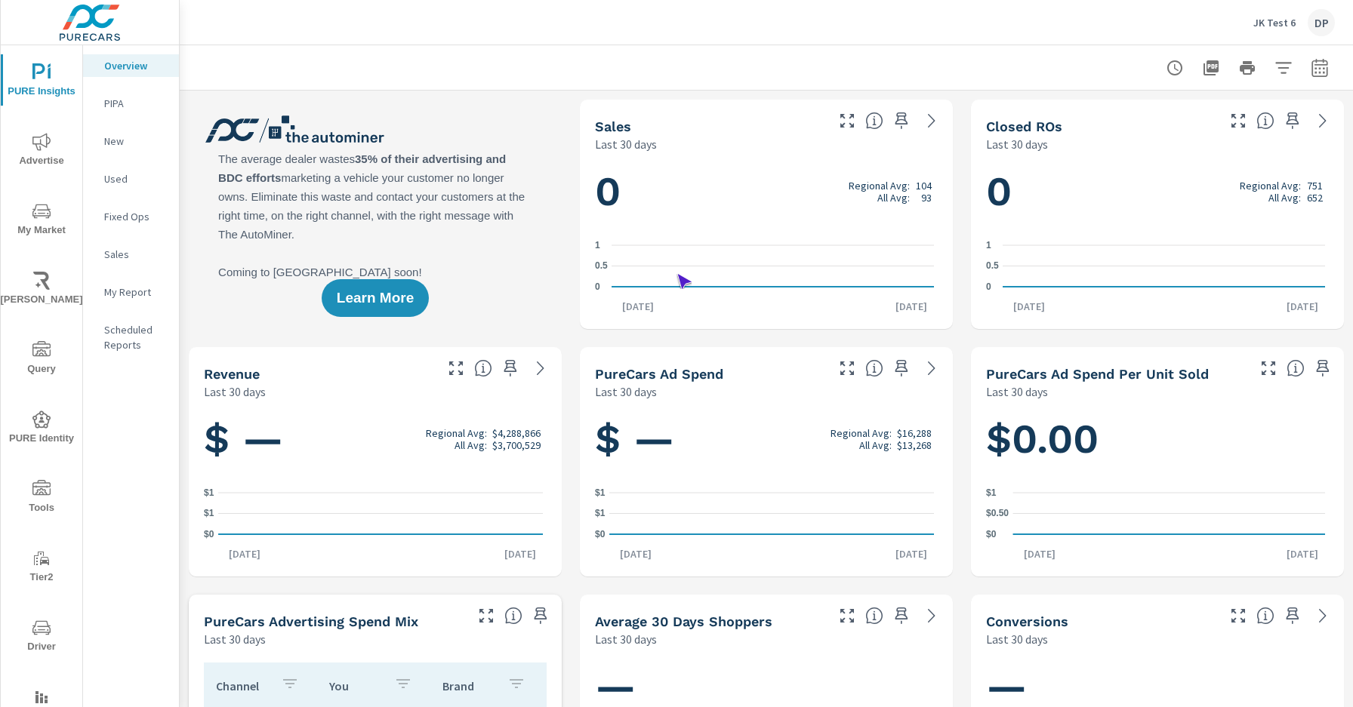  I want to click on span: My Market, so click(42, 220).